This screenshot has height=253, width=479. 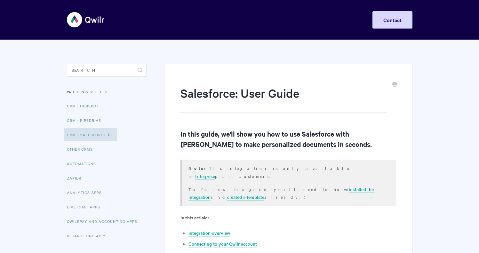 I want to click on a: Connecting to your Qwilr account, so click(x=223, y=244).